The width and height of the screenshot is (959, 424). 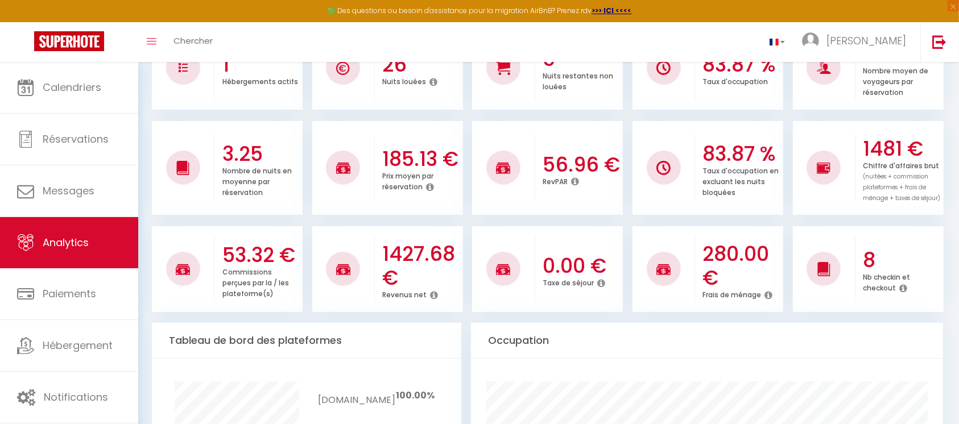 I want to click on span: Analytics, so click(x=65, y=242).